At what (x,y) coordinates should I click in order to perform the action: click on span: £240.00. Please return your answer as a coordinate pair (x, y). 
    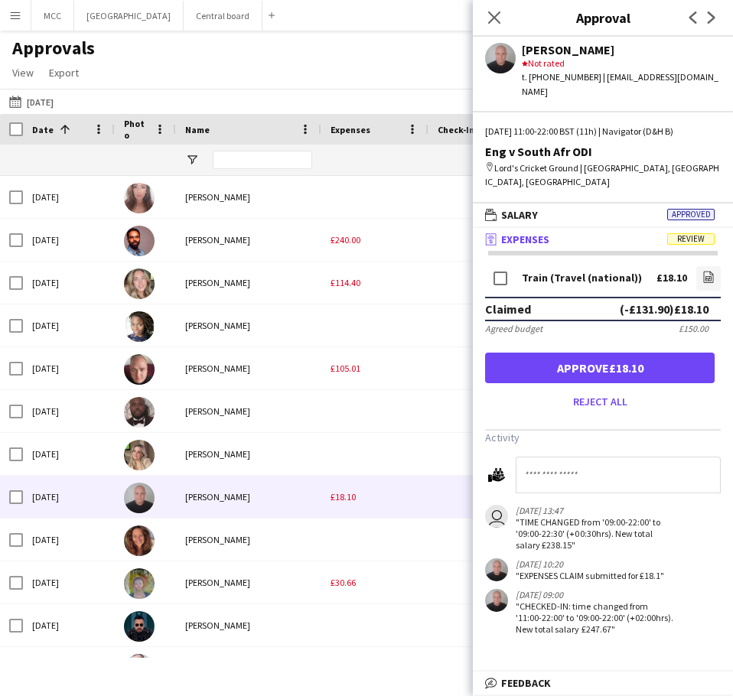
    Looking at the image, I should click on (345, 240).